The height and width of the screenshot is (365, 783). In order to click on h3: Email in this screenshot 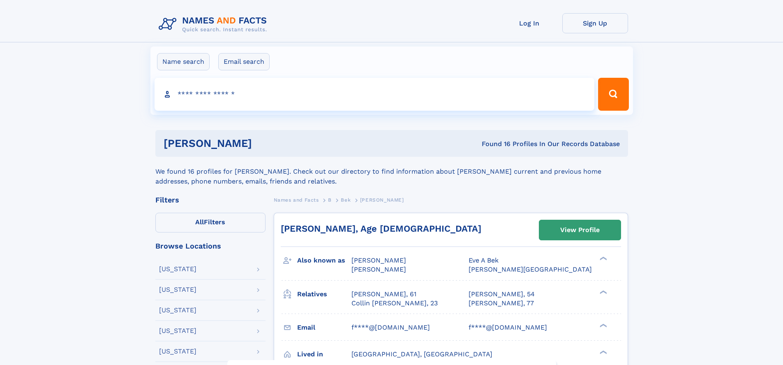, I will do `click(324, 327)`.